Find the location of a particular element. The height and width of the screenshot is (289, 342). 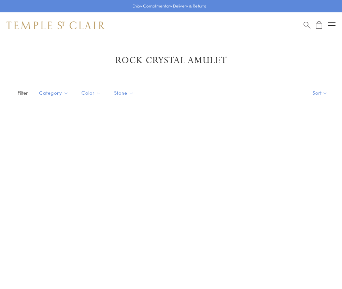

button: Show sort by is located at coordinates (320, 93).